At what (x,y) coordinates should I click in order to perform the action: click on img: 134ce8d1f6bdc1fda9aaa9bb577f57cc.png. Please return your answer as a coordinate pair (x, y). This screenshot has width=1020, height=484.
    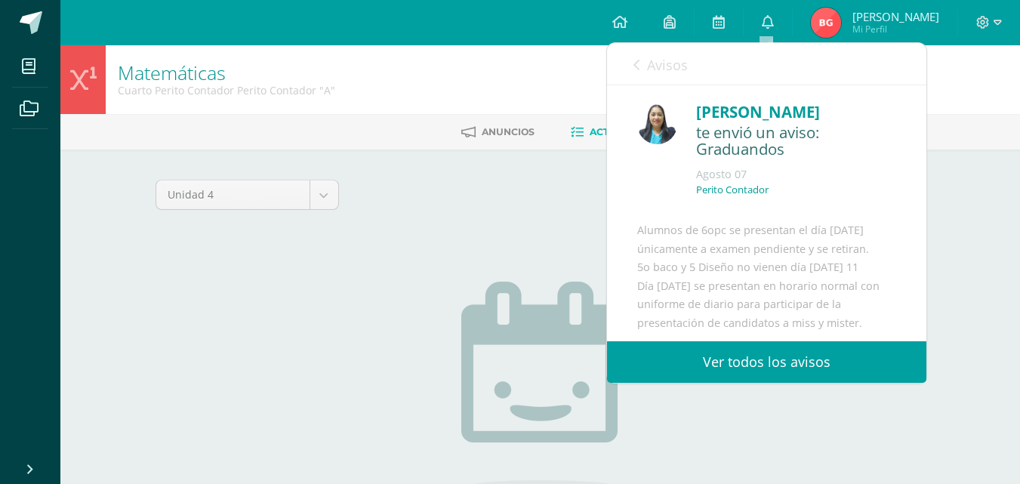
    Looking at the image, I should click on (826, 23).